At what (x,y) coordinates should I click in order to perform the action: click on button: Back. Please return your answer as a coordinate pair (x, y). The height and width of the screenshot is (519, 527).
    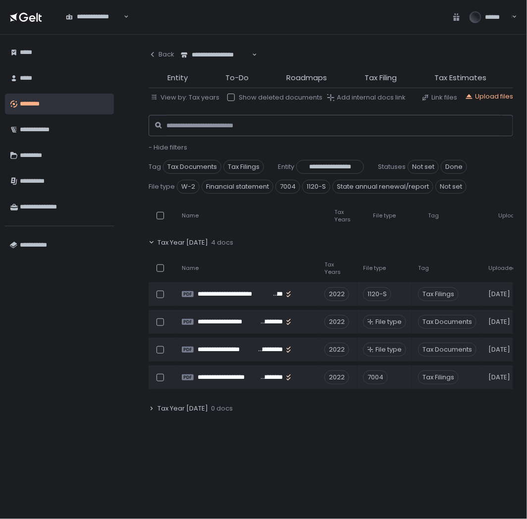
    Looking at the image, I should click on (162, 54).